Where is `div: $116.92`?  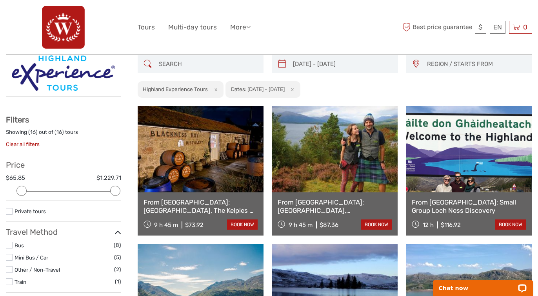
div: $116.92 is located at coordinates (451, 225).